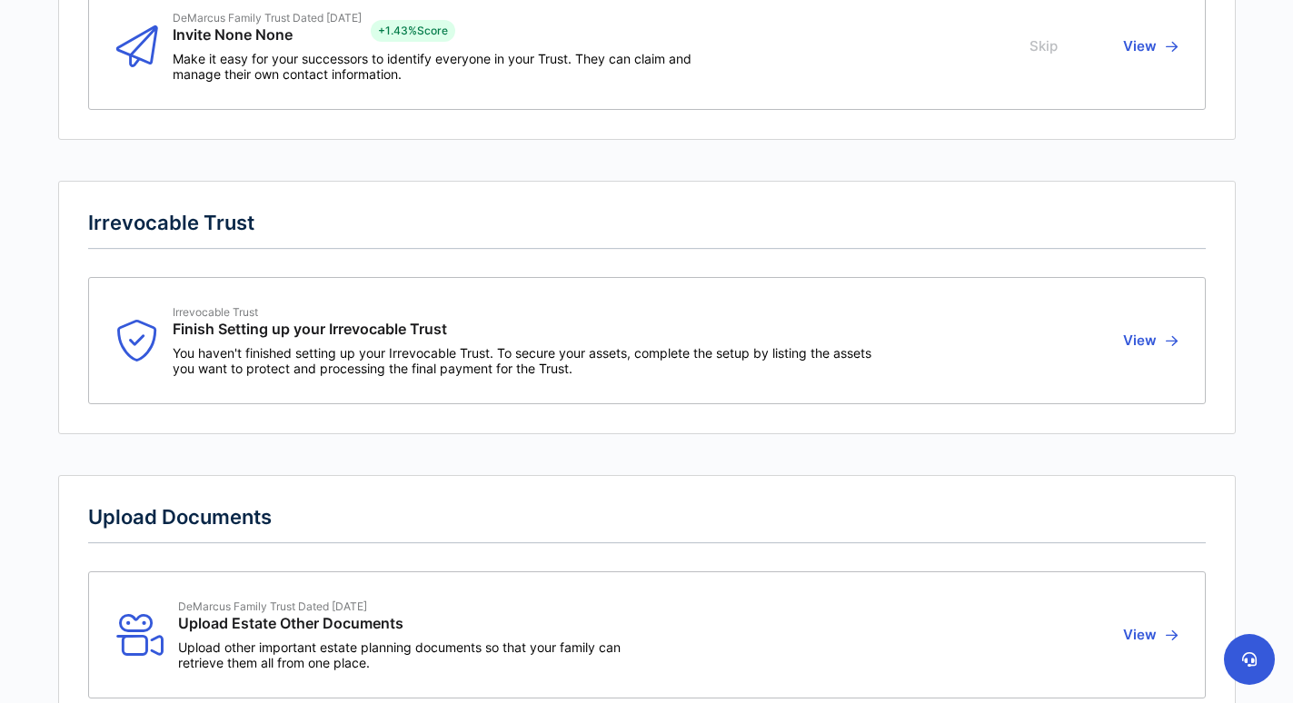  What do you see at coordinates (310, 329) in the screenshot?
I see `span: Finish Setting up your Irrevocable Trust` at bounding box center [310, 329].